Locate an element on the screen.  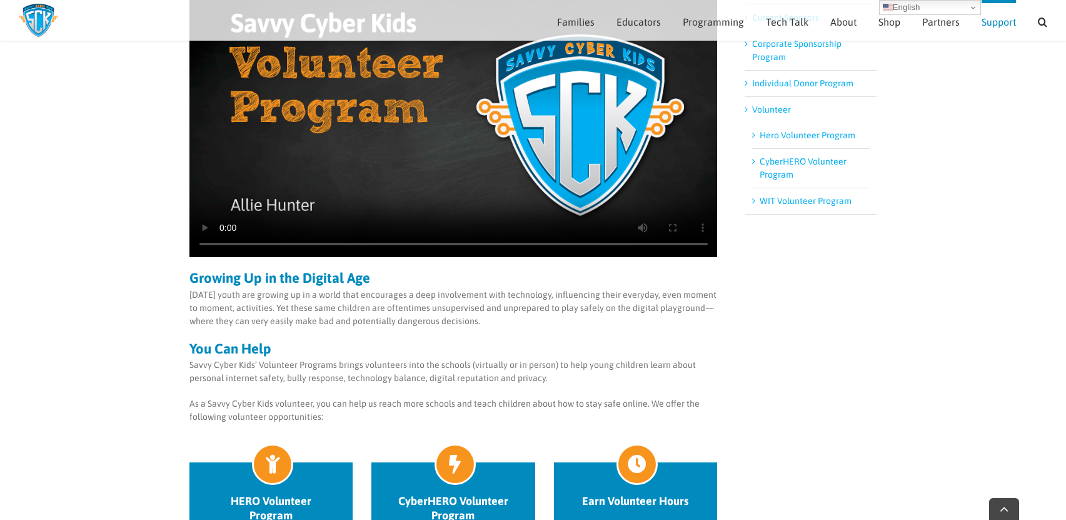
img: Savvy Cyber Kids Logo is located at coordinates (38, 20).